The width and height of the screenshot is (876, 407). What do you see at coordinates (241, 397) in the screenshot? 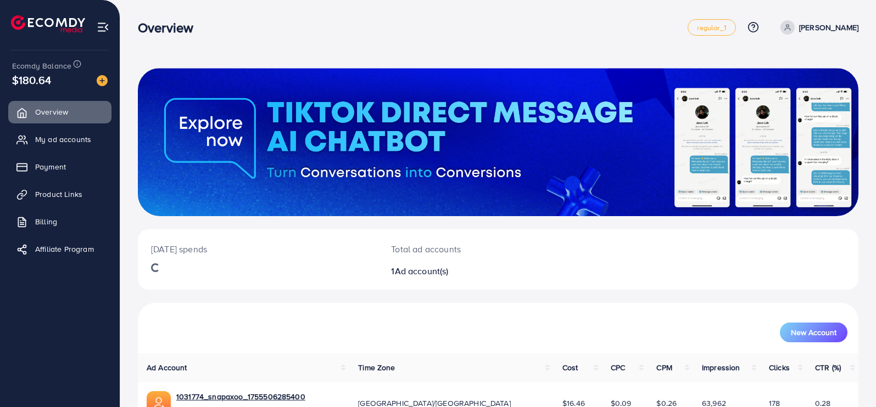
I see `a: 1031774_snapaxoo_1755506285400` at bounding box center [241, 397].